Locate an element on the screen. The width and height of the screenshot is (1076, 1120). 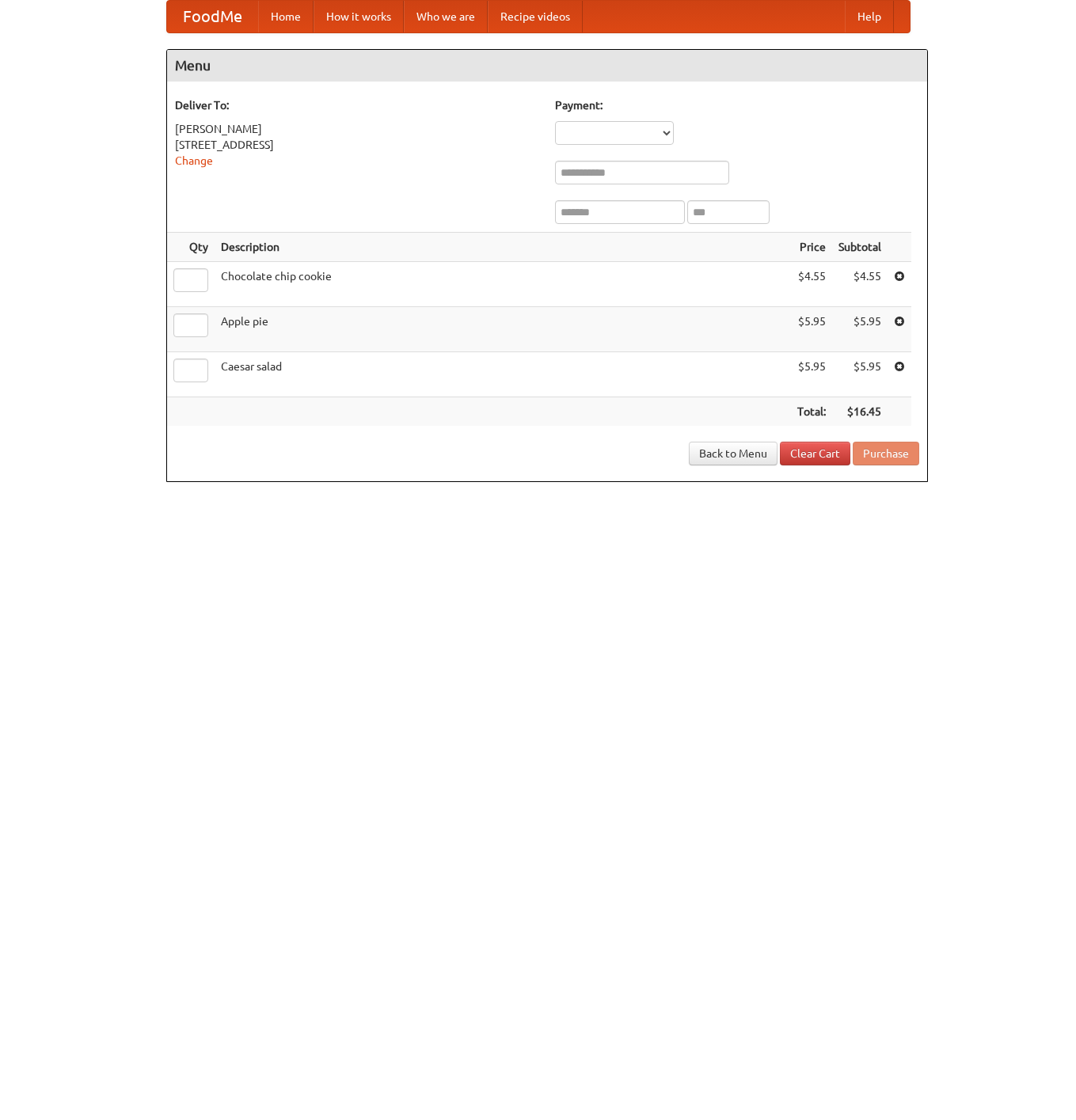
a: Recipe videos is located at coordinates (535, 16).